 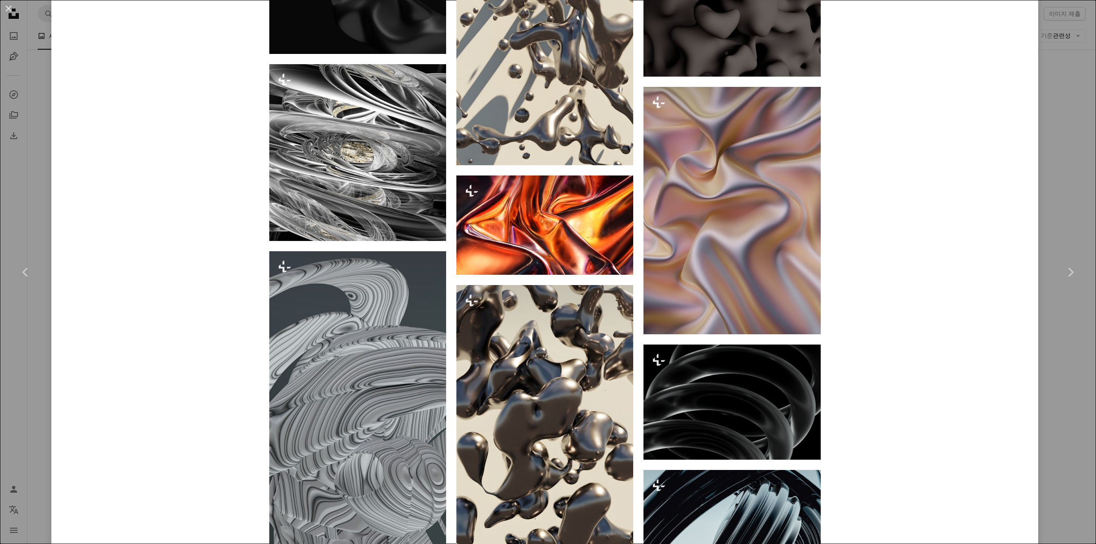 What do you see at coordinates (1070, 272) in the screenshot?
I see `a: 다음` at bounding box center [1070, 272].